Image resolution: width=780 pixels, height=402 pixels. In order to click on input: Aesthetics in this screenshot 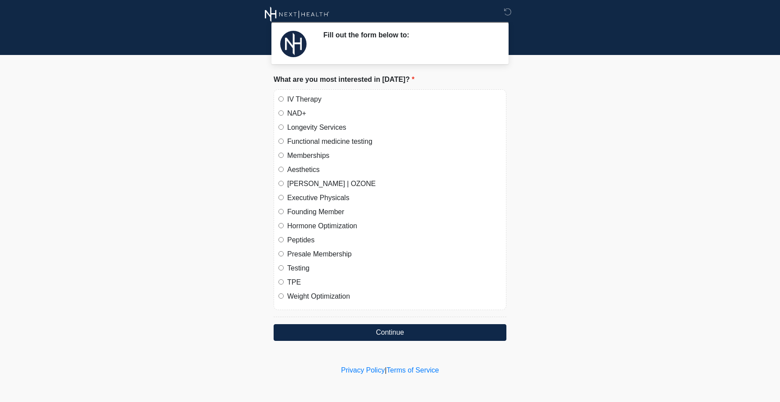, I will do `click(281, 169)`.